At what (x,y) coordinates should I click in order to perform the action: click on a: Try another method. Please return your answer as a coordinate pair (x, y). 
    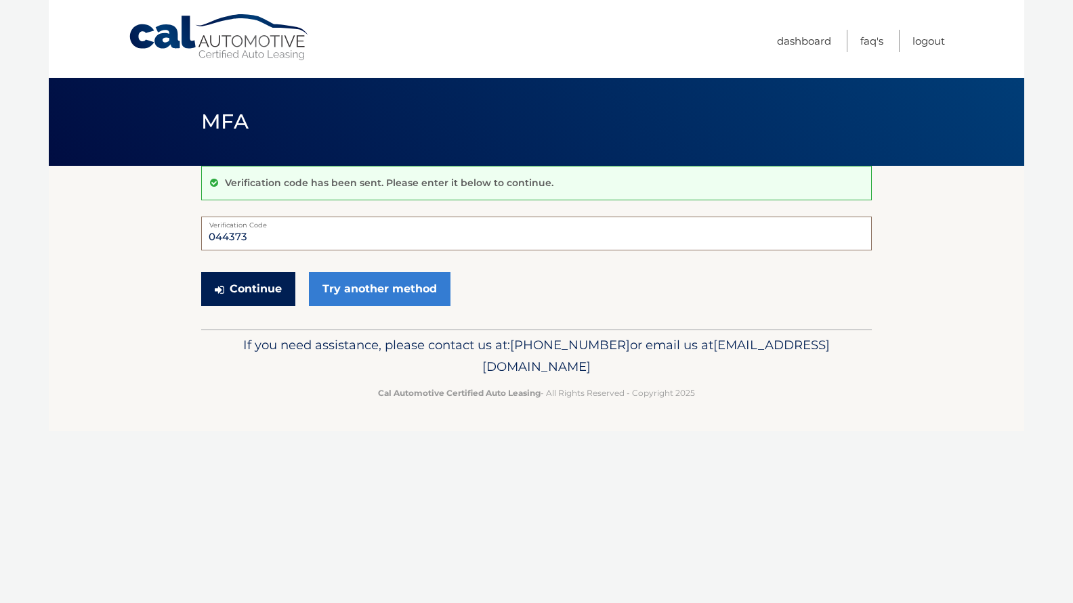
    Looking at the image, I should click on (379, 289).